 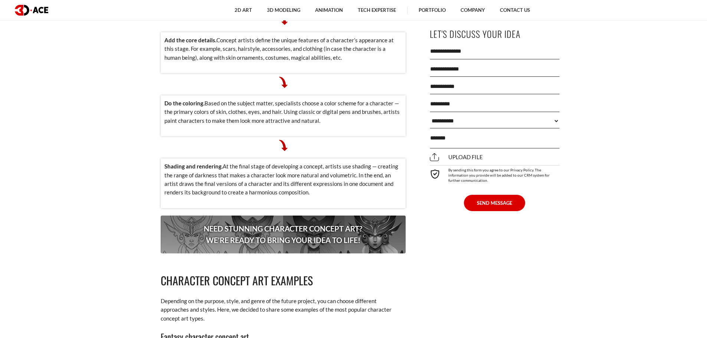 What do you see at coordinates (283, 281) in the screenshot?
I see `h2: Character concept art examples` at bounding box center [283, 281].